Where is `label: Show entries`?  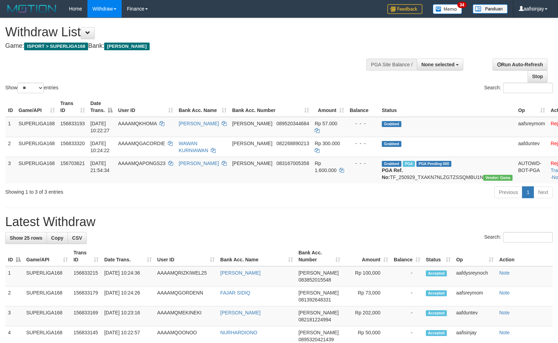
label: Show entries is located at coordinates (32, 88).